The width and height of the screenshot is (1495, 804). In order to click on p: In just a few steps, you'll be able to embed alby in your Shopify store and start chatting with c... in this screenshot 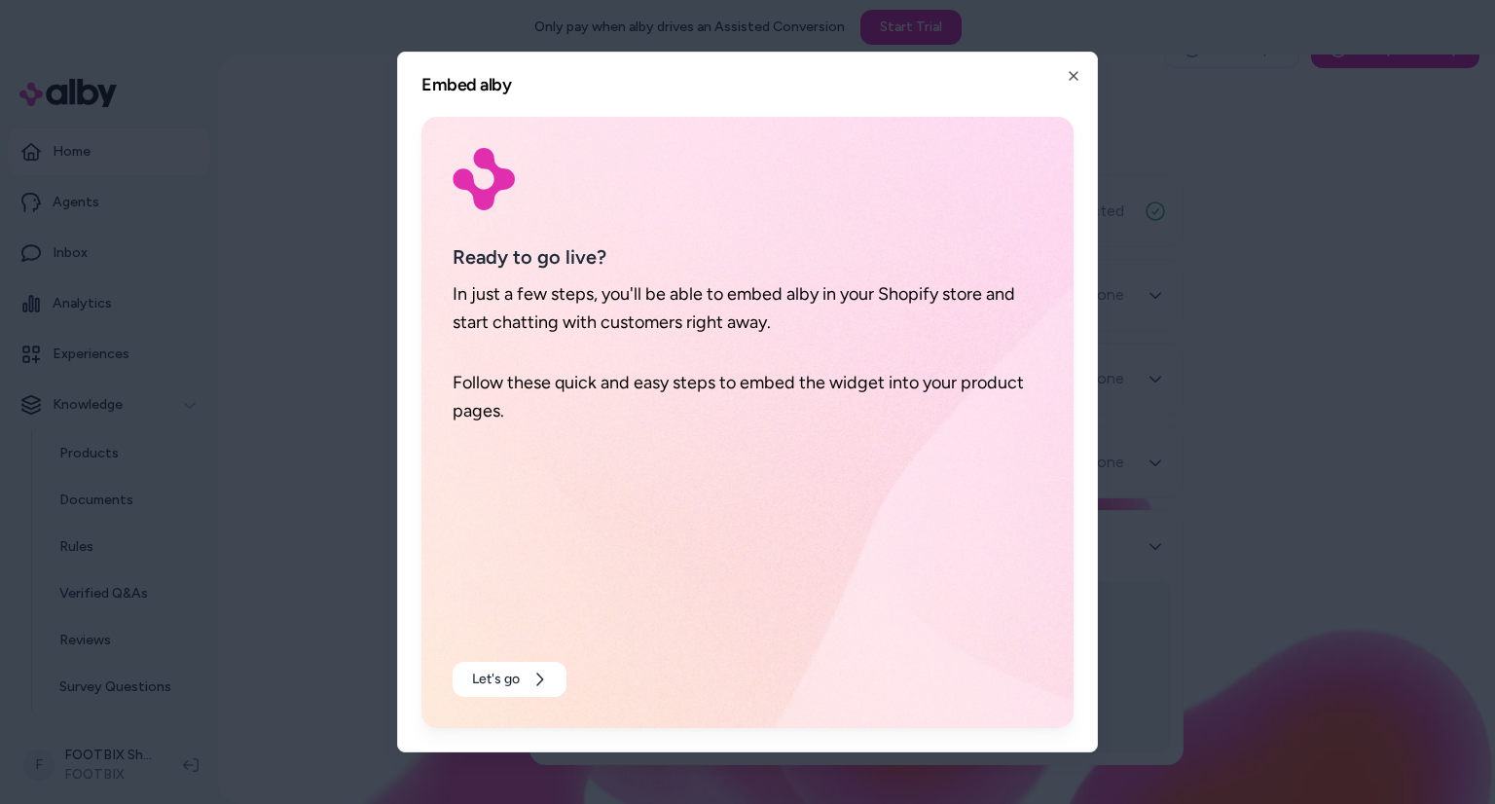, I will do `click(748, 309)`.